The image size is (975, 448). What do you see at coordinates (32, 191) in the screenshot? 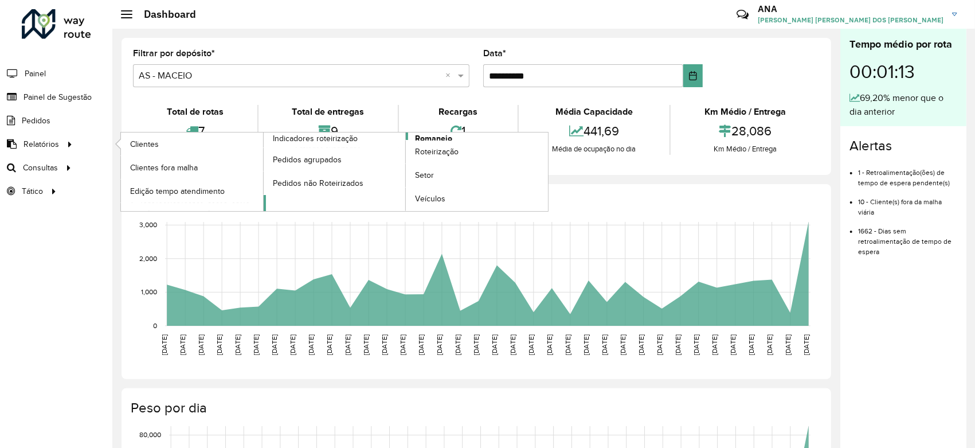
I see `span: Tático` at bounding box center [32, 191].